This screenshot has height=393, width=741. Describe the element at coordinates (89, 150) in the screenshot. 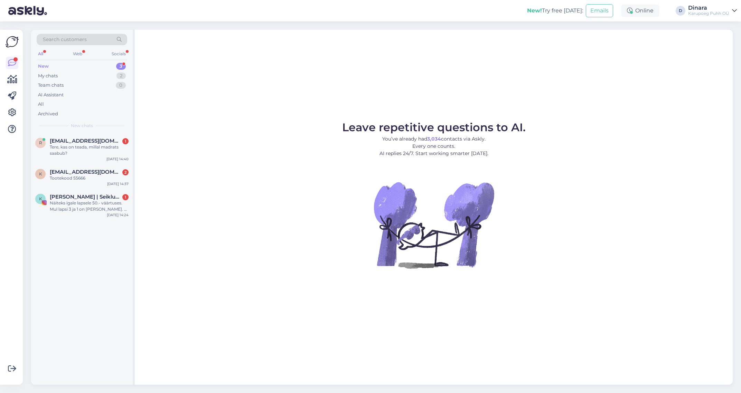

I see `div: Tere, kas on teada, millal madrats saabub?` at that location.